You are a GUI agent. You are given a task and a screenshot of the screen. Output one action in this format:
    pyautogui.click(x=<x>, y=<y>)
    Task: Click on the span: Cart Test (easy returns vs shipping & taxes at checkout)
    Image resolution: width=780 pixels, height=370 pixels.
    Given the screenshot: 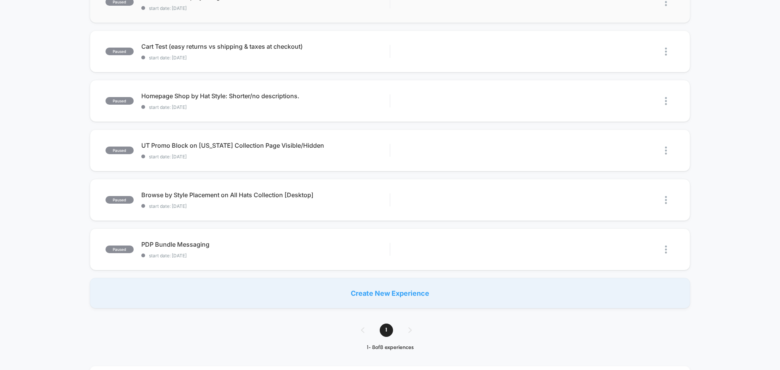 What is the action you would take?
    pyautogui.click(x=266, y=46)
    